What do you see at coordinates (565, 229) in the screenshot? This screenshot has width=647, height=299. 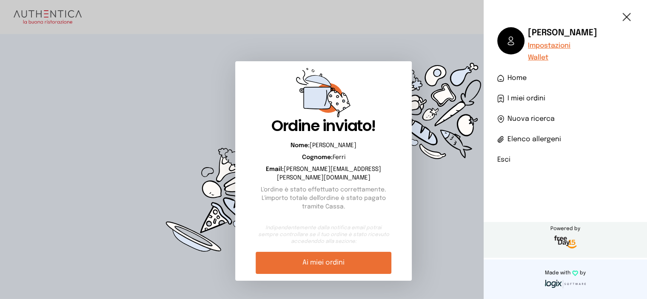 I see `span: Powered by` at bounding box center [565, 229].